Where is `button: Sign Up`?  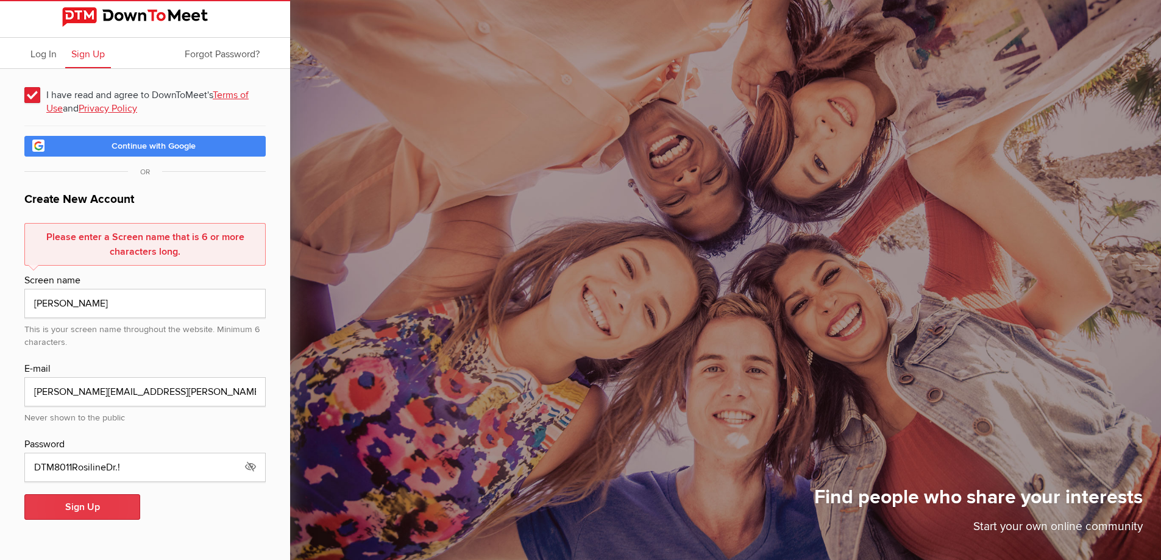
button: Sign Up is located at coordinates (82, 507).